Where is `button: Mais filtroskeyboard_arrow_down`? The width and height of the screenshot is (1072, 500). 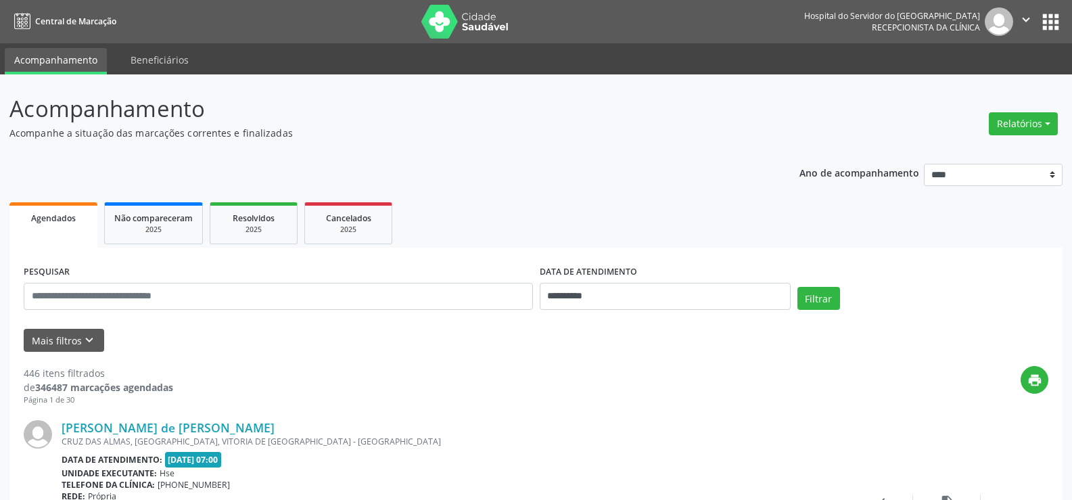 button: Mais filtroskeyboard_arrow_down is located at coordinates (64, 340).